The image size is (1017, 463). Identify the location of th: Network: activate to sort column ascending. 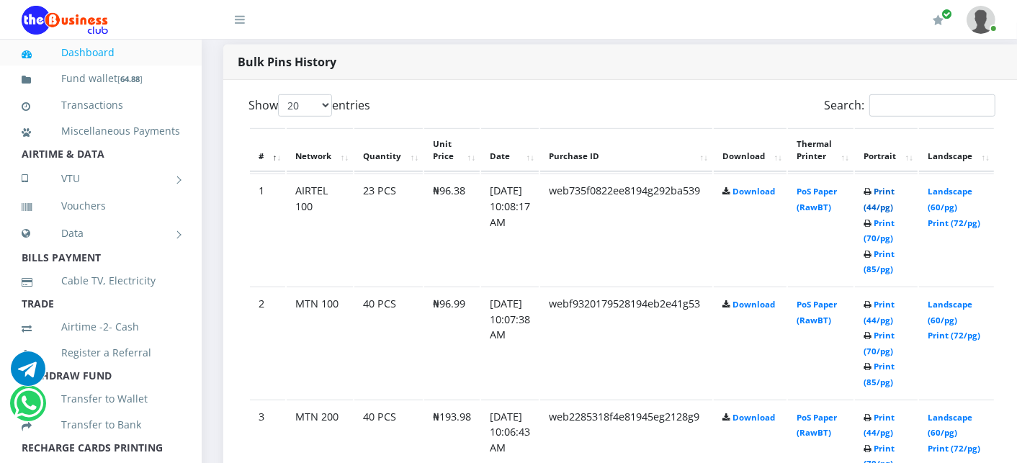
(320, 151).